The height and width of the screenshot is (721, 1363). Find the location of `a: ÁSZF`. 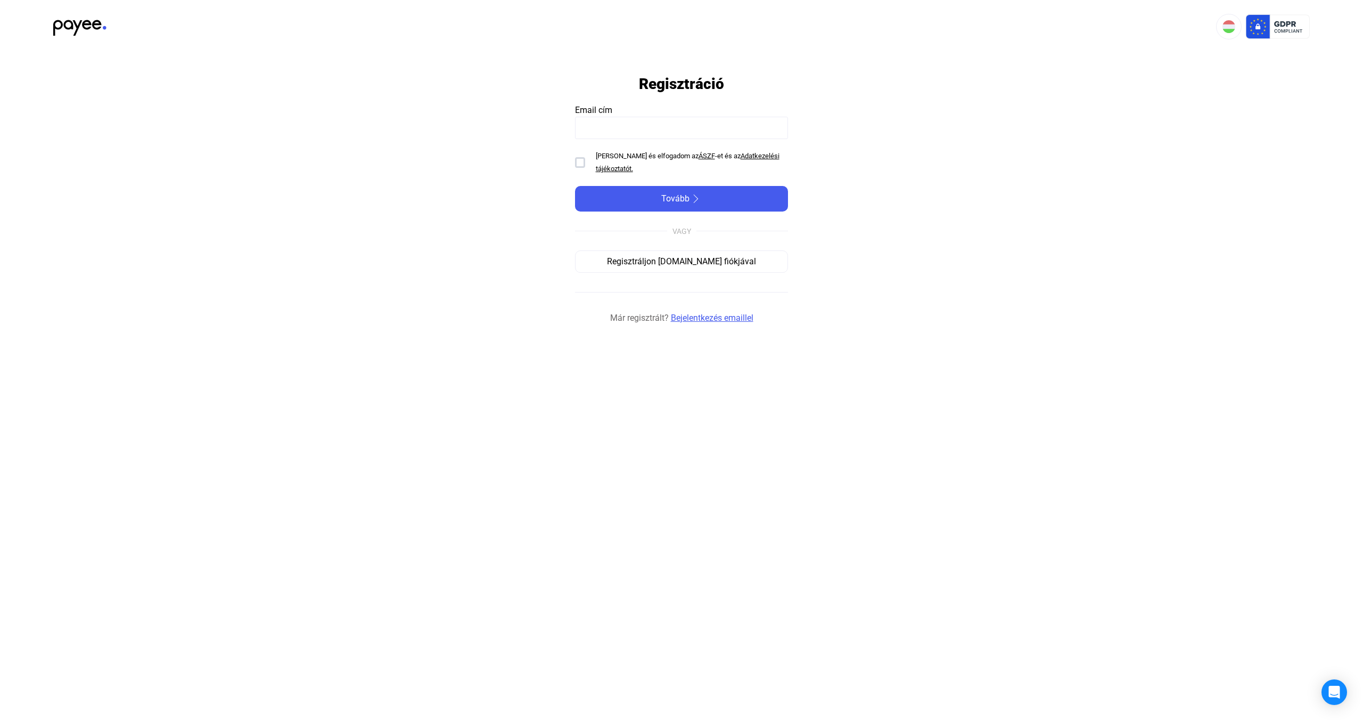

a: ÁSZF is located at coordinates (707, 156).